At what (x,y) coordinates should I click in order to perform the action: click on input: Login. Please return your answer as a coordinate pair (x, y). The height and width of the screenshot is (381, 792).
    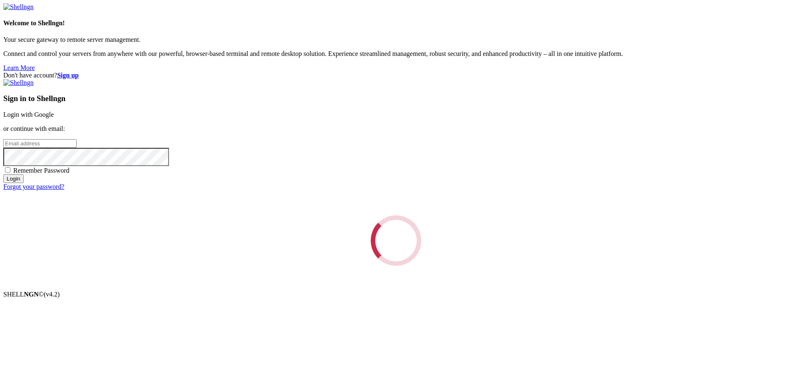
    Looking at the image, I should click on (13, 178).